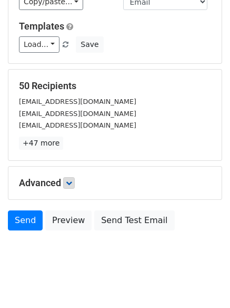 Image resolution: width=230 pixels, height=308 pixels. I want to click on a: Send Test Email, so click(134, 220).